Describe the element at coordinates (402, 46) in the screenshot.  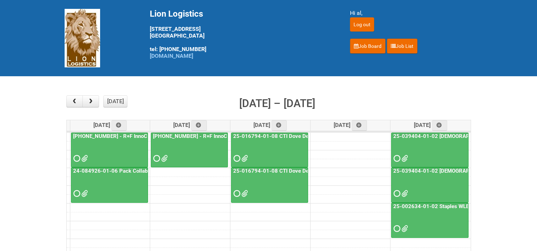
I see `a: Job List` at that location.